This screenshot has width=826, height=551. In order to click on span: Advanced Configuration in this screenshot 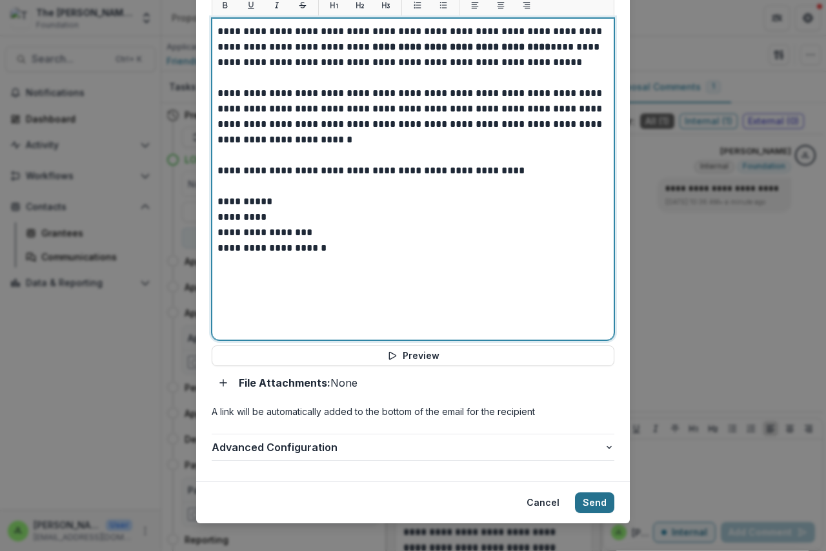, I will do `click(408, 448)`.